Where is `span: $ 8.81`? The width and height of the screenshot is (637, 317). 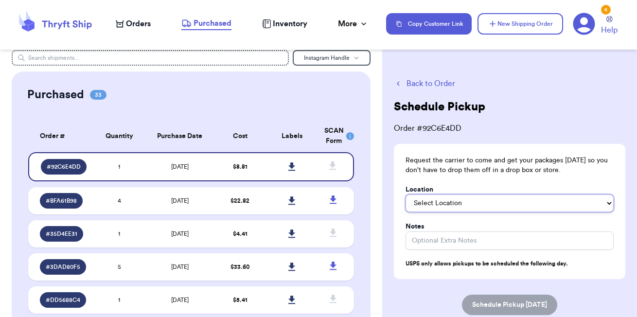
span: $ 8.81 is located at coordinates (240, 167).